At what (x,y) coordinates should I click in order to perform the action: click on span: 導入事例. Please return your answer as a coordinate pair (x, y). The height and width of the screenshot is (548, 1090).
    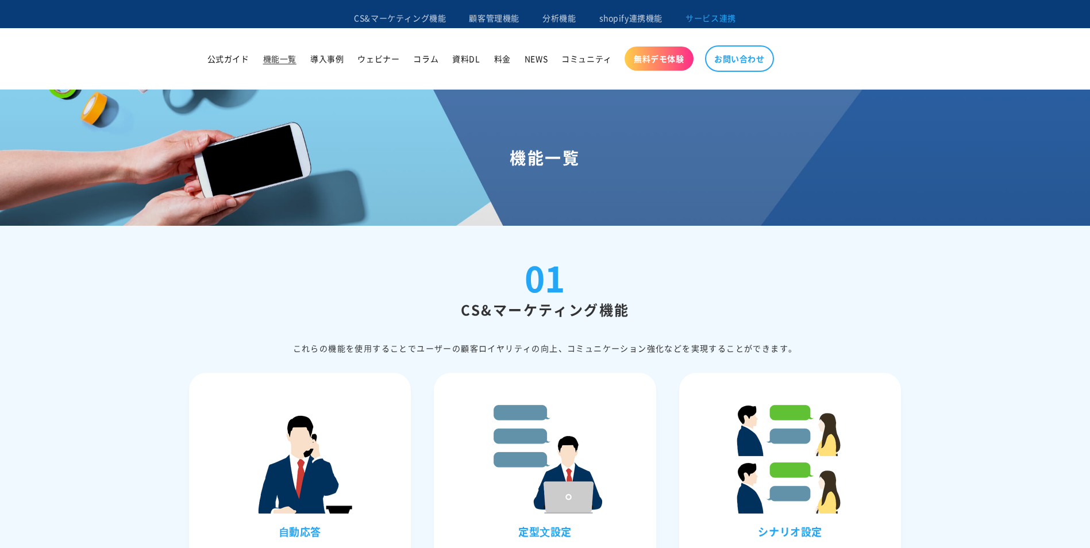
    Looking at the image, I should click on (327, 59).